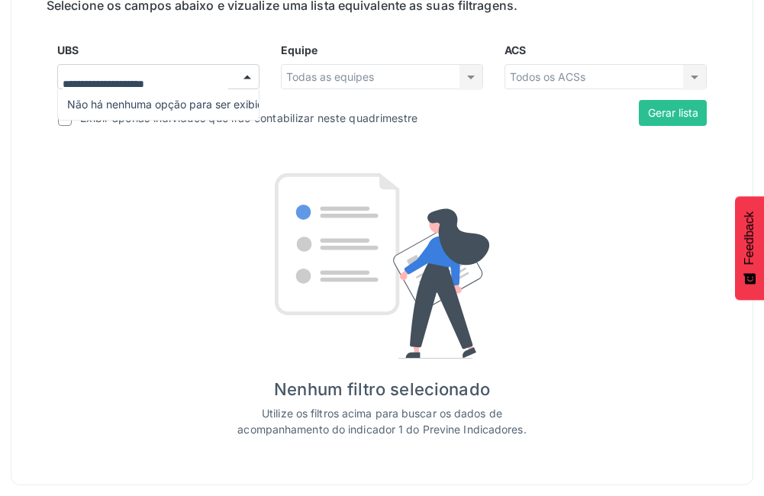  Describe the element at coordinates (299, 50) in the screenshot. I see `label: Equipe` at that location.